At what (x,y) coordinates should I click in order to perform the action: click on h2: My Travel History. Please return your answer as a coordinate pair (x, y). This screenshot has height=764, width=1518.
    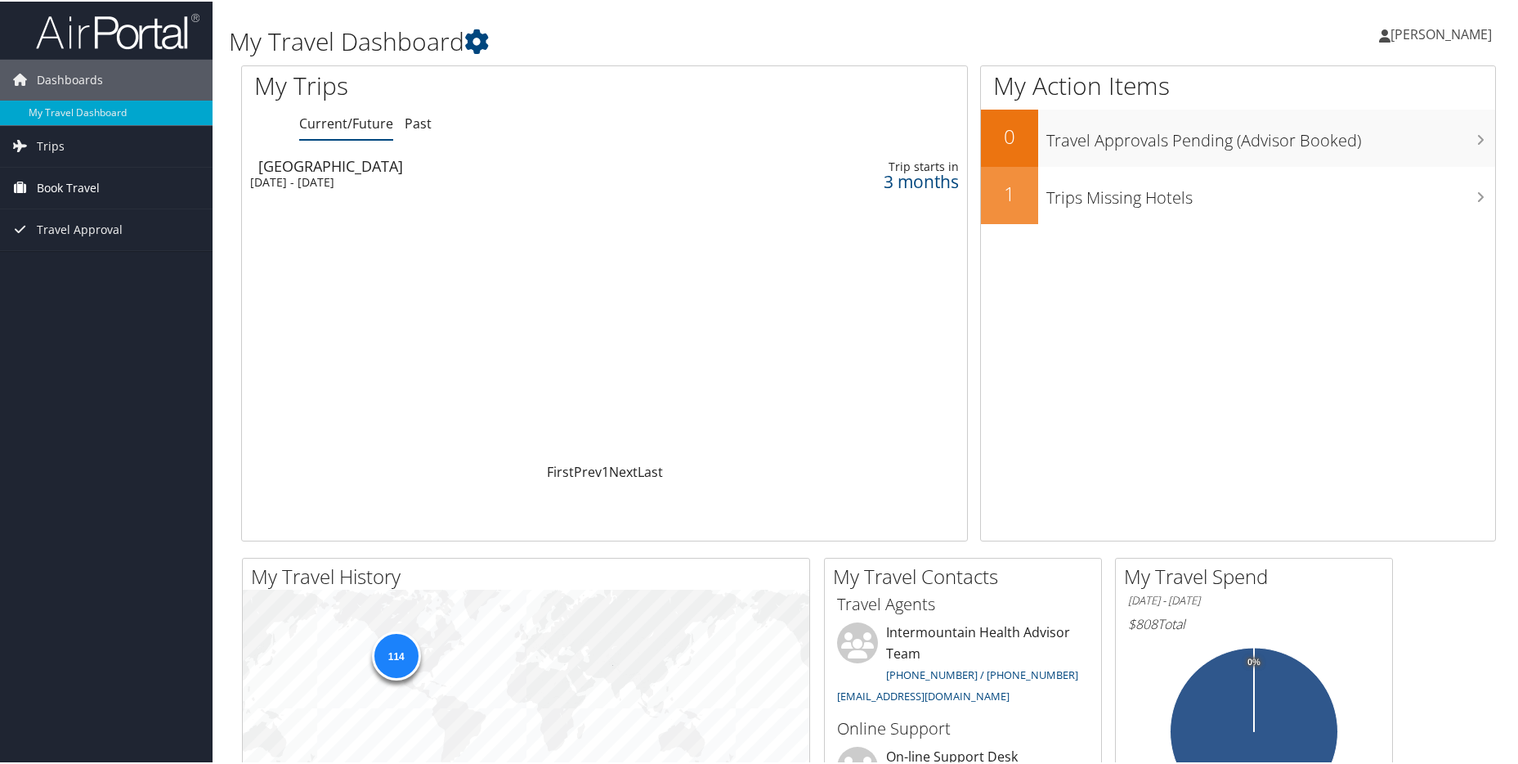
    Looking at the image, I should click on (530, 575).